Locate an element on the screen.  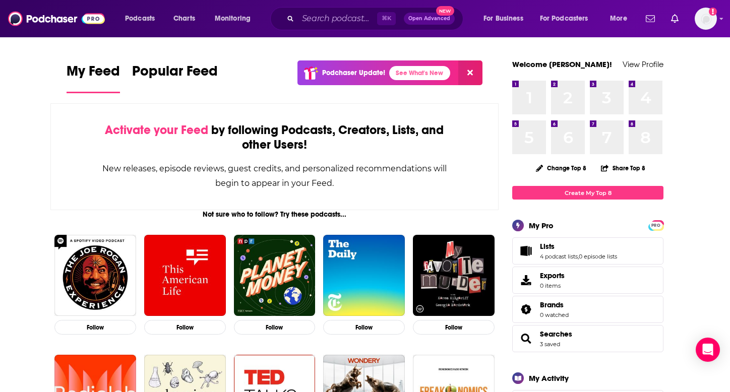
span: More is located at coordinates (619, 19).